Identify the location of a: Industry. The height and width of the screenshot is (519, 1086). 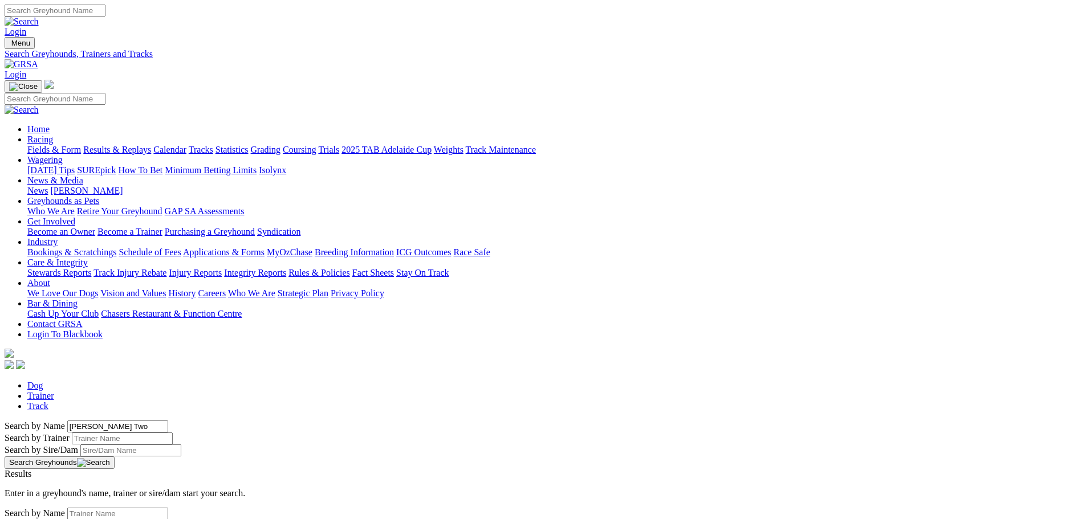
(42, 242).